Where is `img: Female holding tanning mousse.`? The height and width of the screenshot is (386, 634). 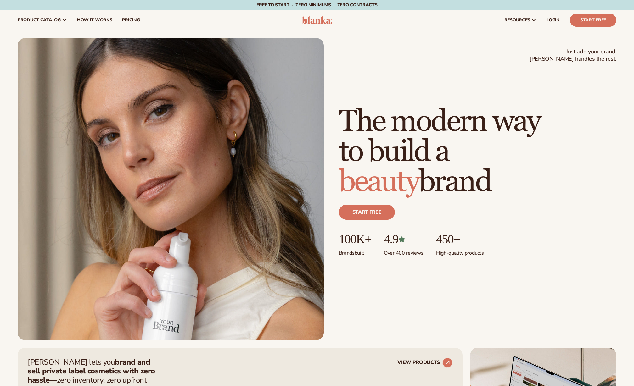
img: Female holding tanning mousse. is located at coordinates (170, 189).